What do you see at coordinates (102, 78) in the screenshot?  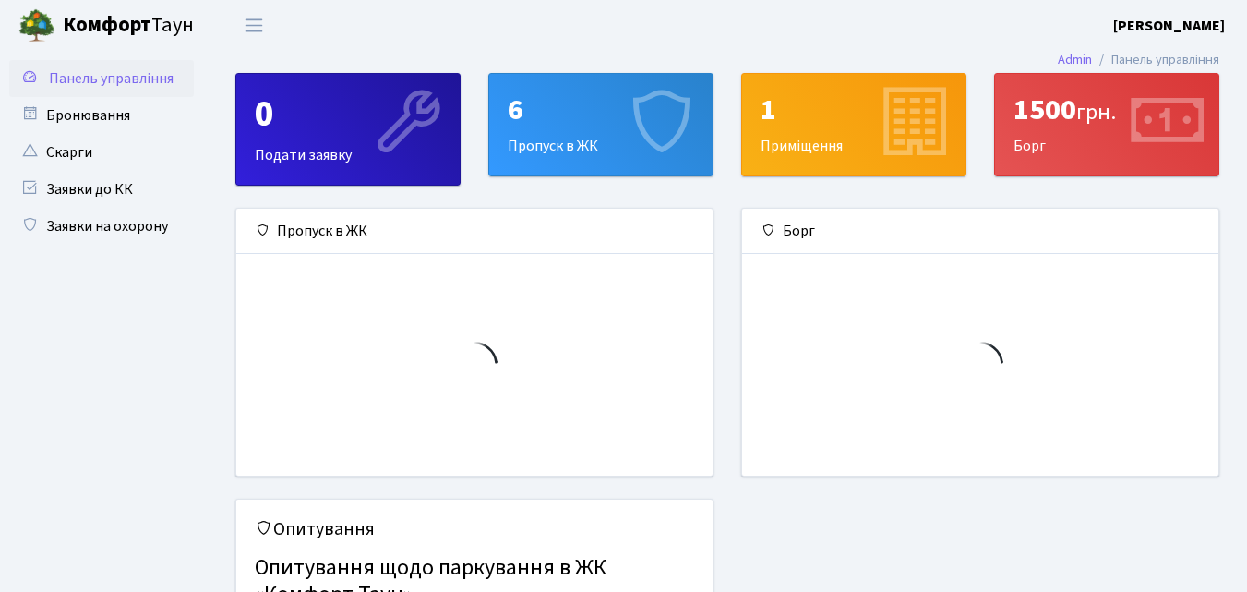 I see `a: Панель управління` at bounding box center [102, 78].